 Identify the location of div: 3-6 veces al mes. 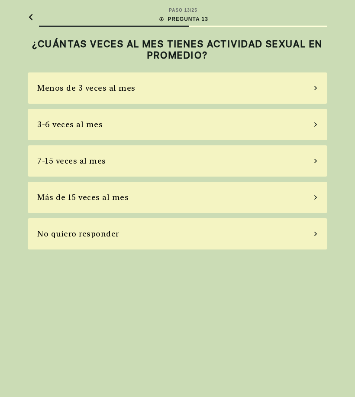
(70, 124).